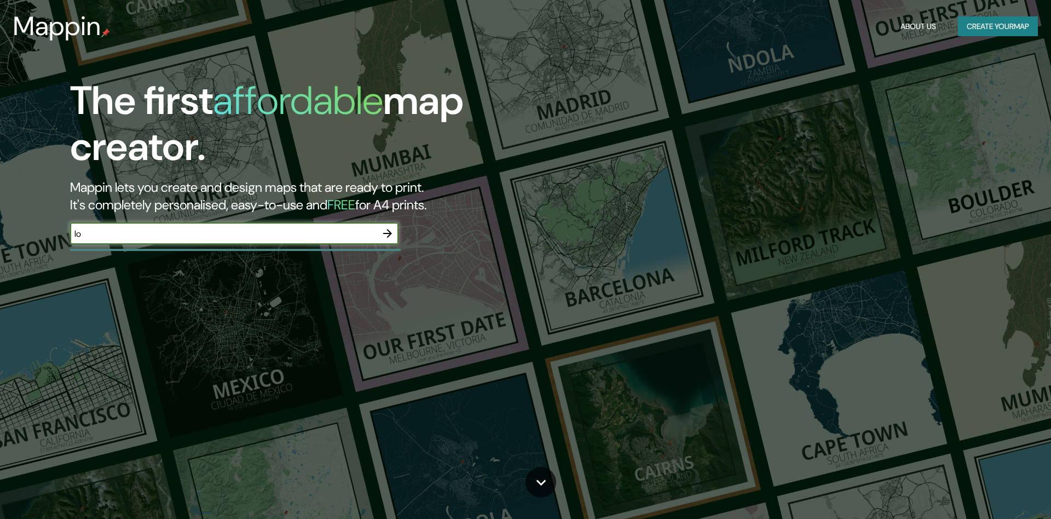 Image resolution: width=1051 pixels, height=519 pixels. What do you see at coordinates (333, 128) in the screenshot?
I see `h1: The first map creator.` at bounding box center [333, 128].